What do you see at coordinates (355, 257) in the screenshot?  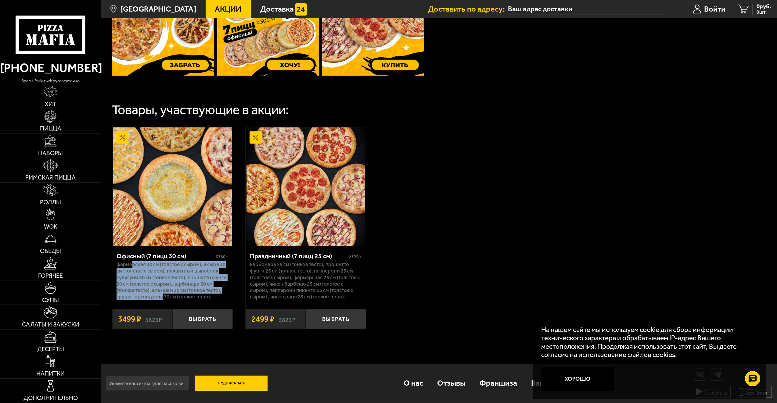 I see `span: 2570 г` at bounding box center [355, 257].